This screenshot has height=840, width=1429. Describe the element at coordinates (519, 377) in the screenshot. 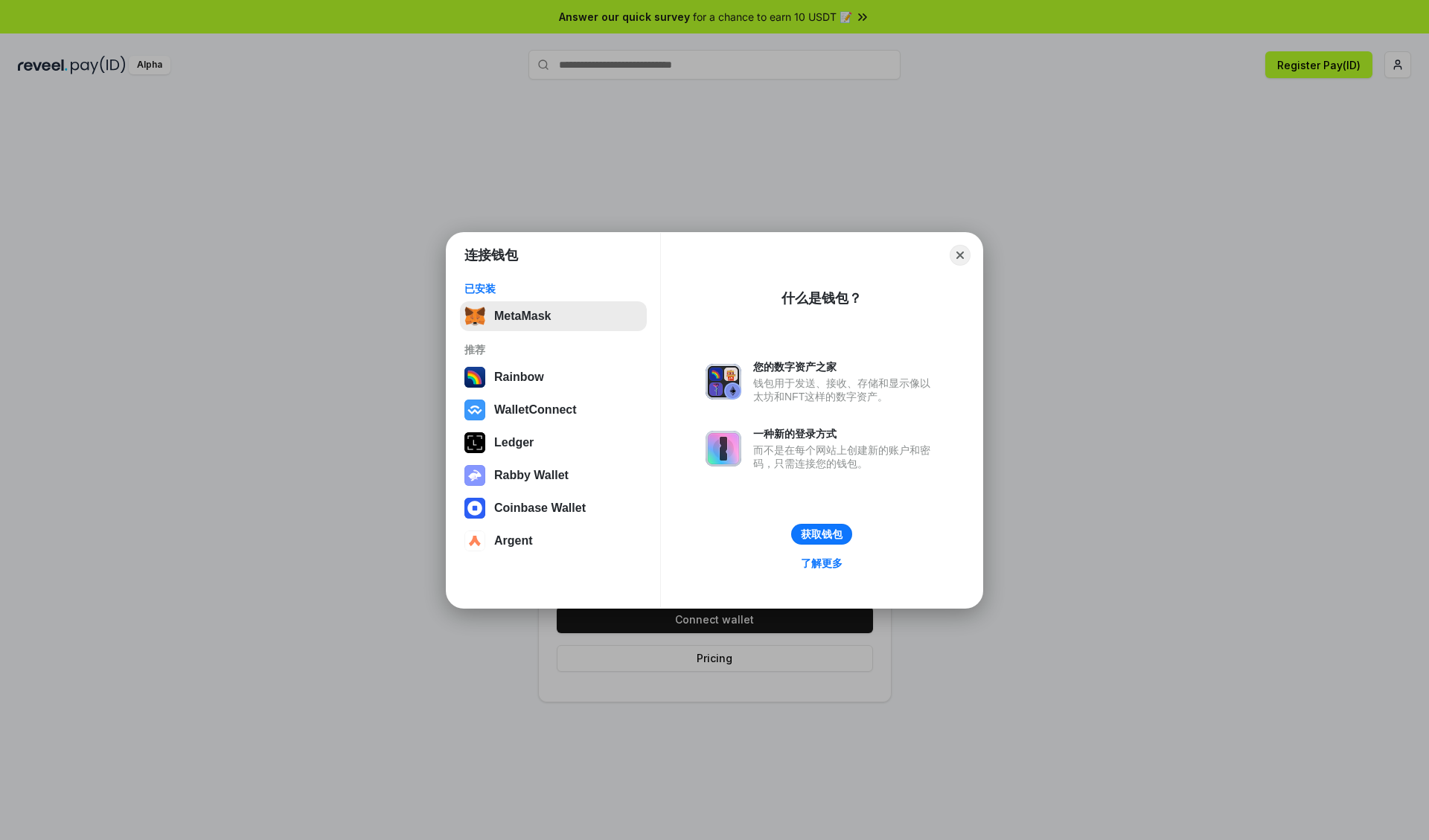

I see `div: Rainbow` at that location.